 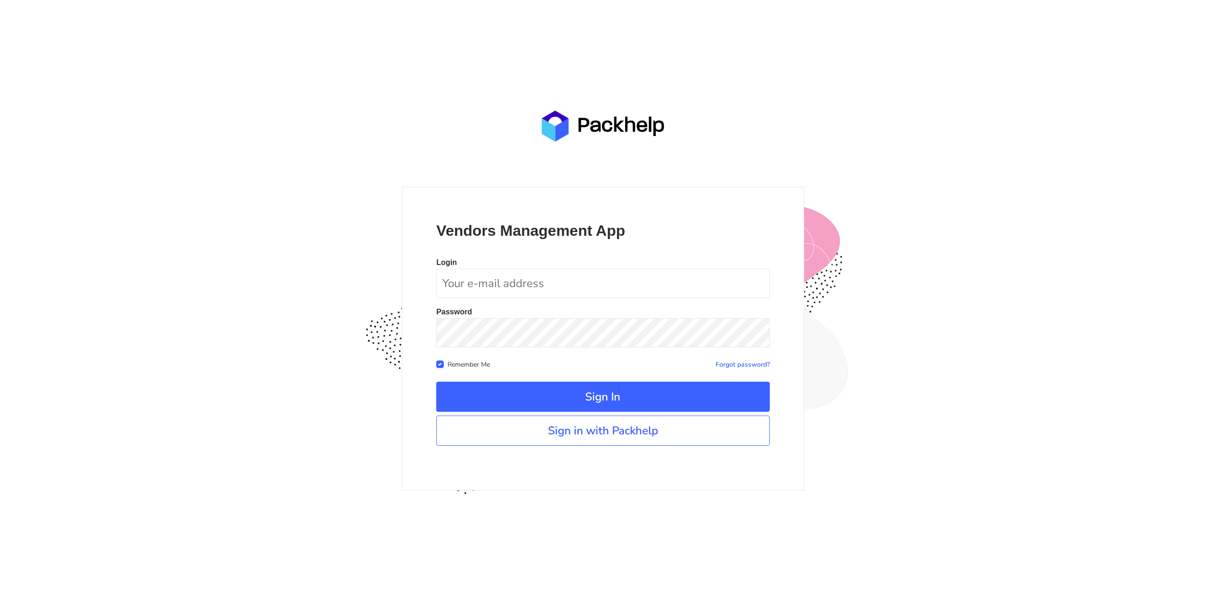 What do you see at coordinates (602, 431) in the screenshot?
I see `a: Sign in with Packhelp` at bounding box center [602, 431].